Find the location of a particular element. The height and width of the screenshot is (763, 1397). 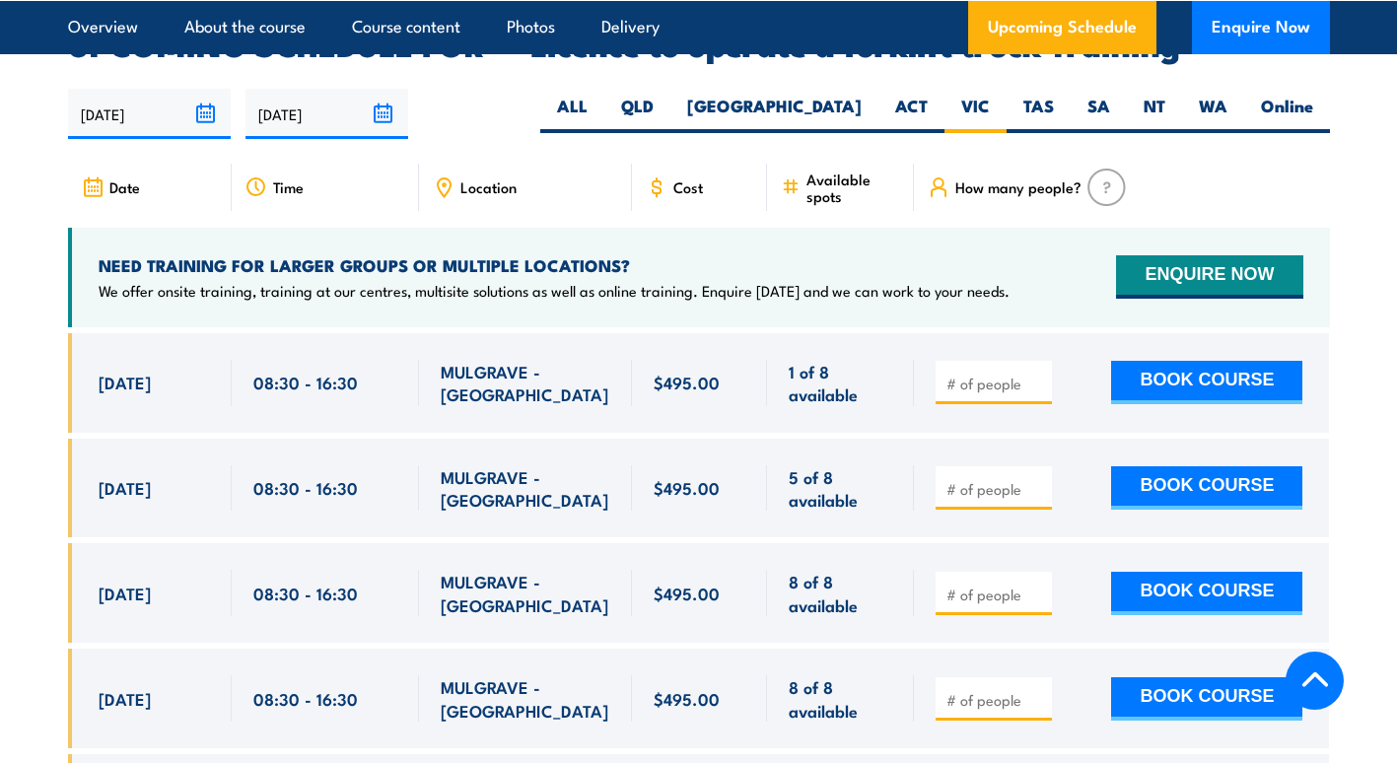

label: ALL is located at coordinates (572, 113).